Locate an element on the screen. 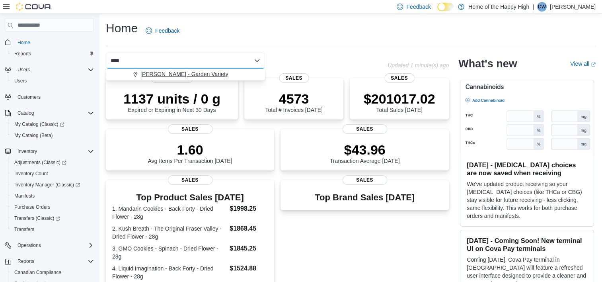  dt: 4. Liquid Imagination - Back Forty - Dried Flower - 28g is located at coordinates (169, 272).